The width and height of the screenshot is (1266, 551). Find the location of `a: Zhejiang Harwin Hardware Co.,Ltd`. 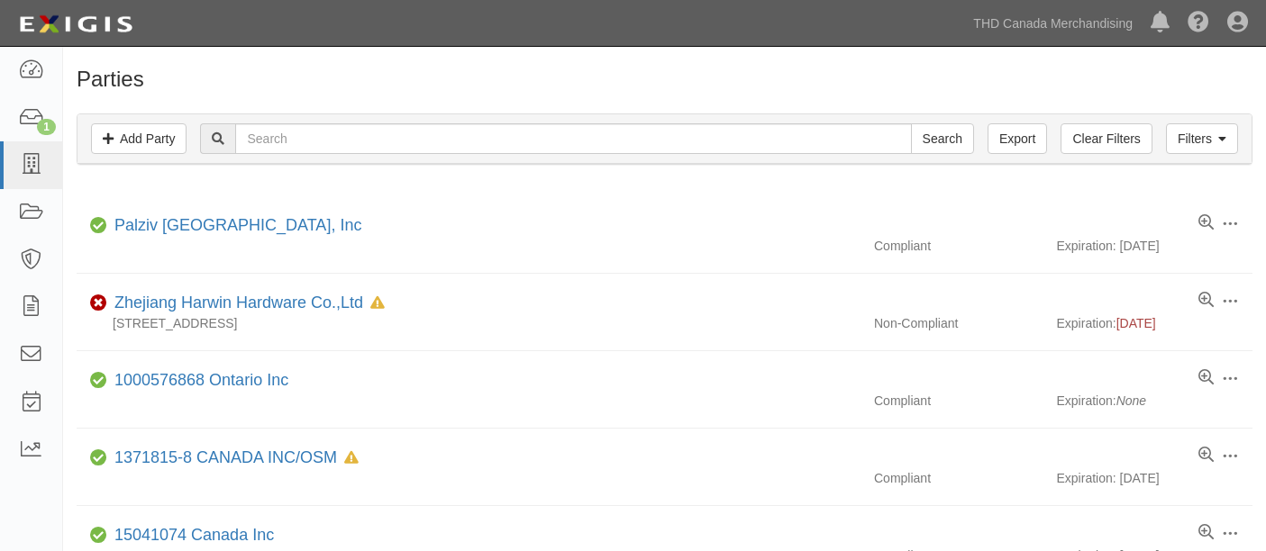

a: Zhejiang Harwin Hardware Co.,Ltd is located at coordinates (239, 303).